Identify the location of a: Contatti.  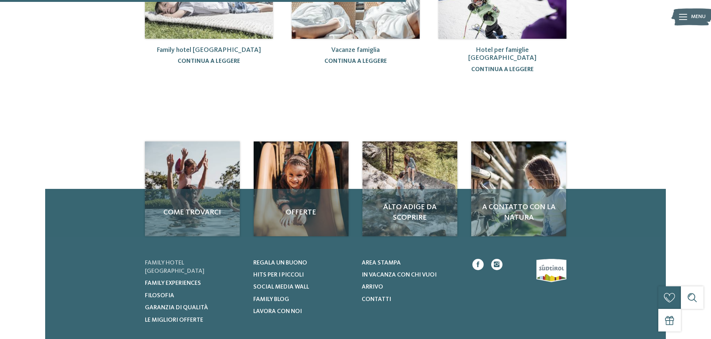
(411, 299).